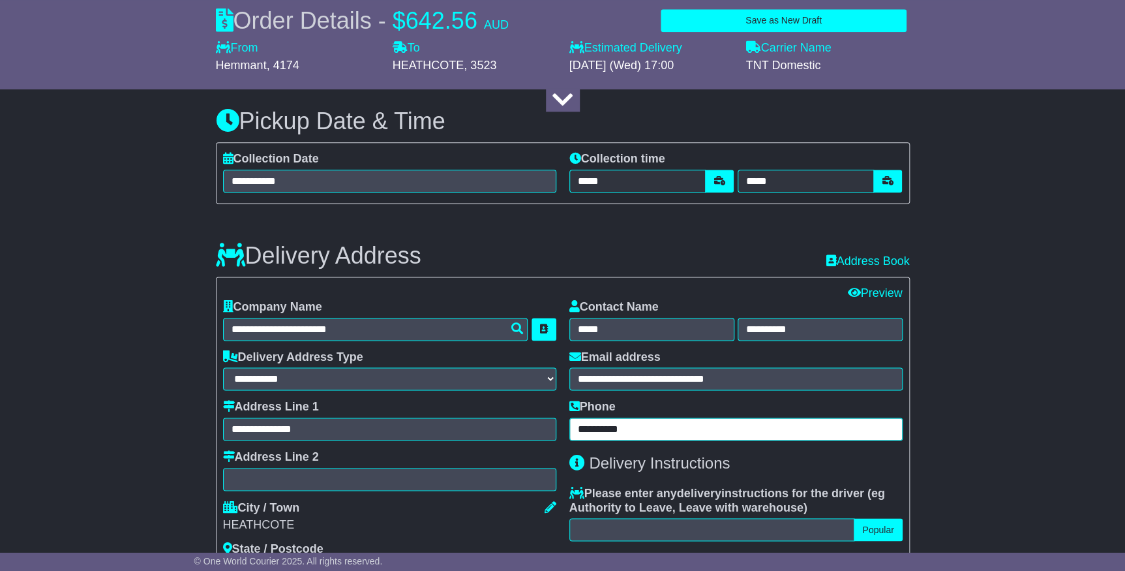 The image size is (1125, 571). I want to click on span: 642.56, so click(442, 20).